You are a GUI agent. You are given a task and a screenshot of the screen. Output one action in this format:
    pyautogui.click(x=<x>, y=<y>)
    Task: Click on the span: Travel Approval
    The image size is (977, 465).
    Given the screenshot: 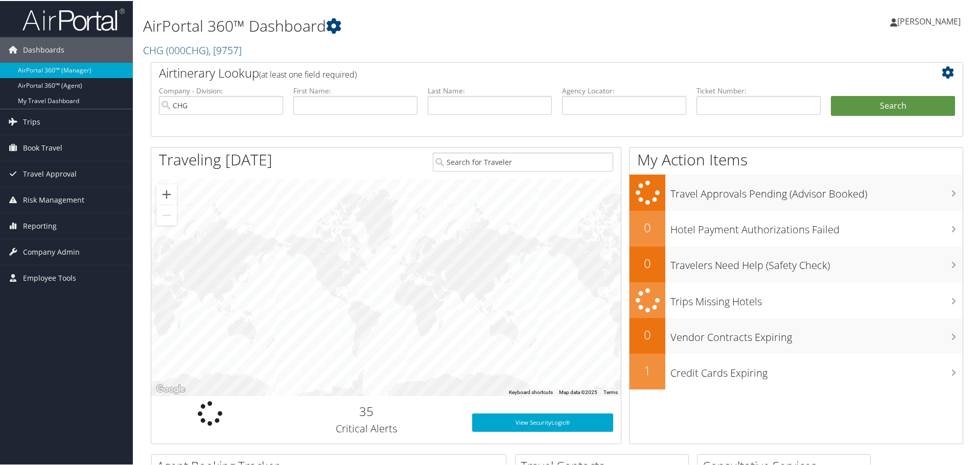 What is the action you would take?
    pyautogui.click(x=50, y=173)
    